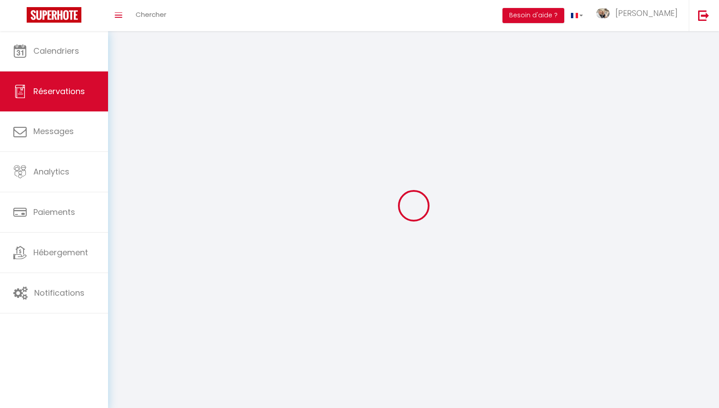 The height and width of the screenshot is (408, 719). What do you see at coordinates (151, 14) in the screenshot?
I see `span: Chercher` at bounding box center [151, 14].